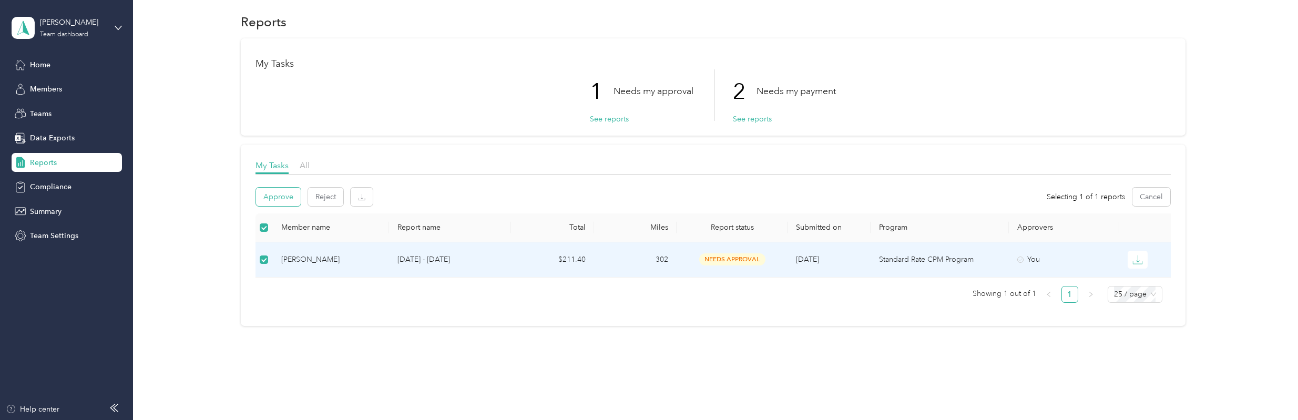 The height and width of the screenshot is (420, 1298). What do you see at coordinates (1135, 294) in the screenshot?
I see `div: Page Size` at bounding box center [1135, 294].